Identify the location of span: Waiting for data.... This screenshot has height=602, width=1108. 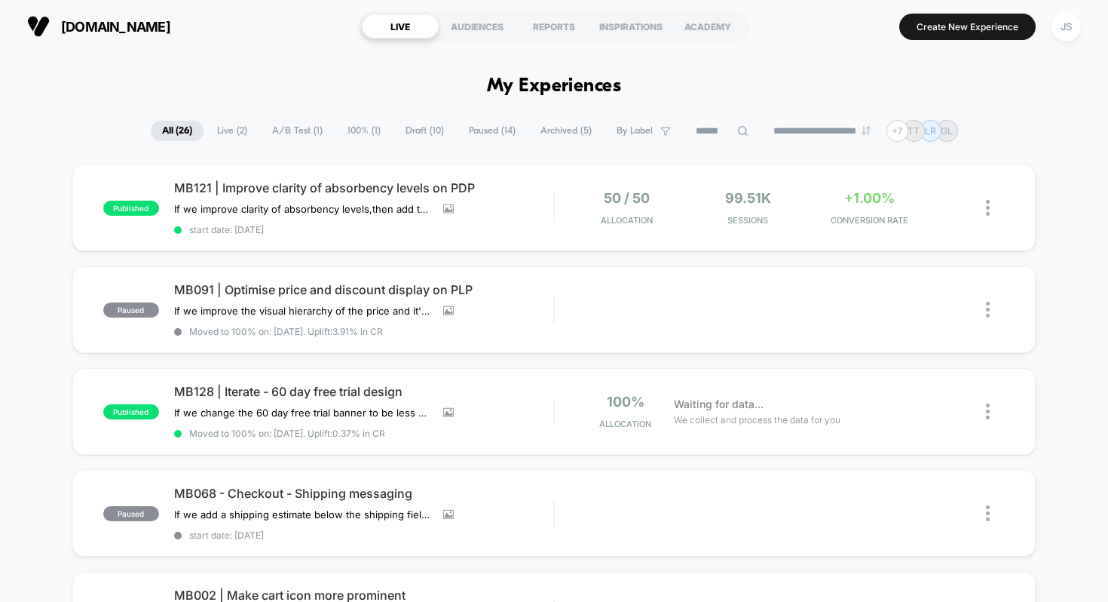
(719, 404).